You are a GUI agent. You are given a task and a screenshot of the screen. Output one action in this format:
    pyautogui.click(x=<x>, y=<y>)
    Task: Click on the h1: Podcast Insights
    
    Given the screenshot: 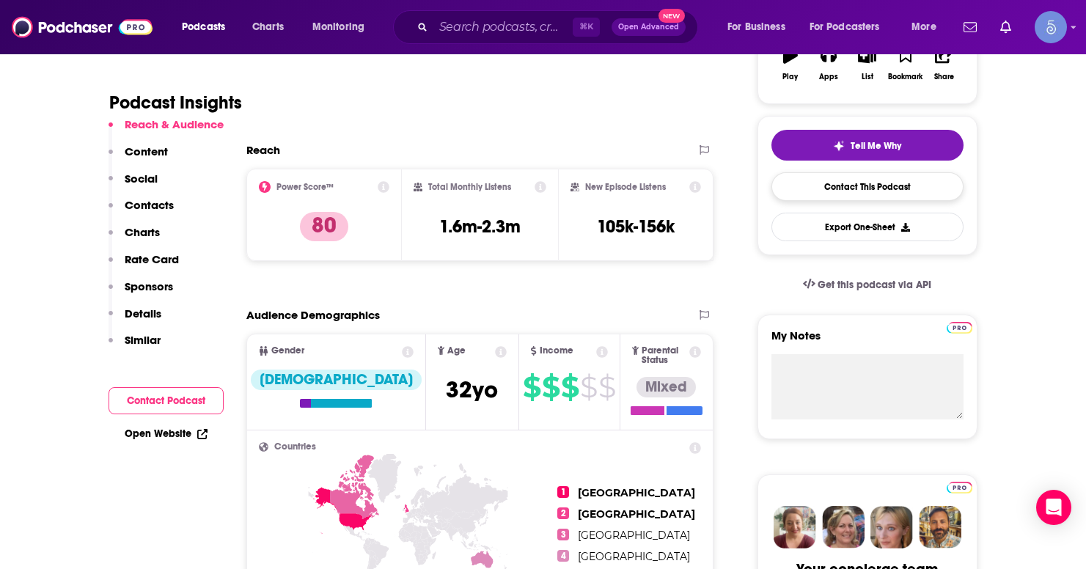 What is the action you would take?
    pyautogui.click(x=175, y=103)
    